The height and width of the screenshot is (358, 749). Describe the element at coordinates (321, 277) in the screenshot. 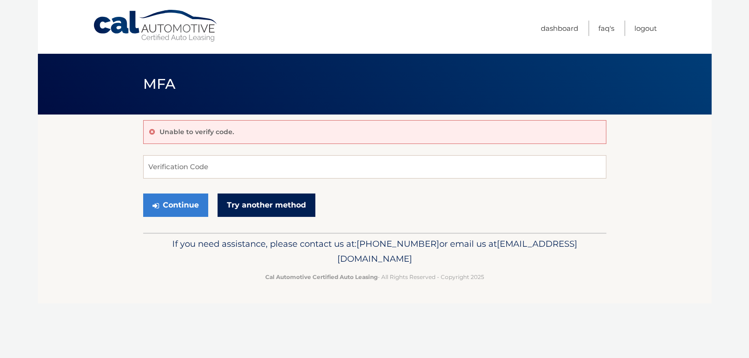

I see `strong: Cal Automotive Certified Auto Leasing` at that location.